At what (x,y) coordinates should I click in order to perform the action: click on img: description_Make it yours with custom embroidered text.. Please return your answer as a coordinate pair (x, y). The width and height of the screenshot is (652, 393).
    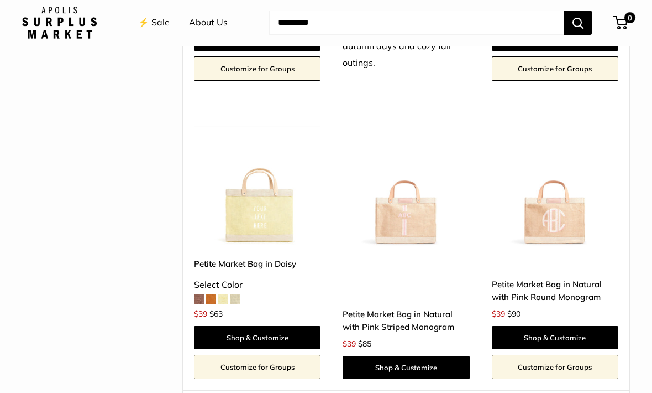
    Looking at the image, I should click on (406, 183).